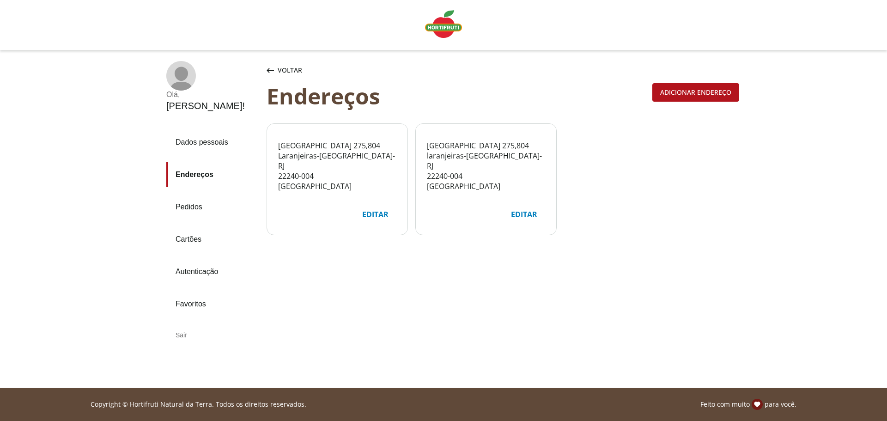 The image size is (887, 421). I want to click on div: Olá ,, so click(206, 95).